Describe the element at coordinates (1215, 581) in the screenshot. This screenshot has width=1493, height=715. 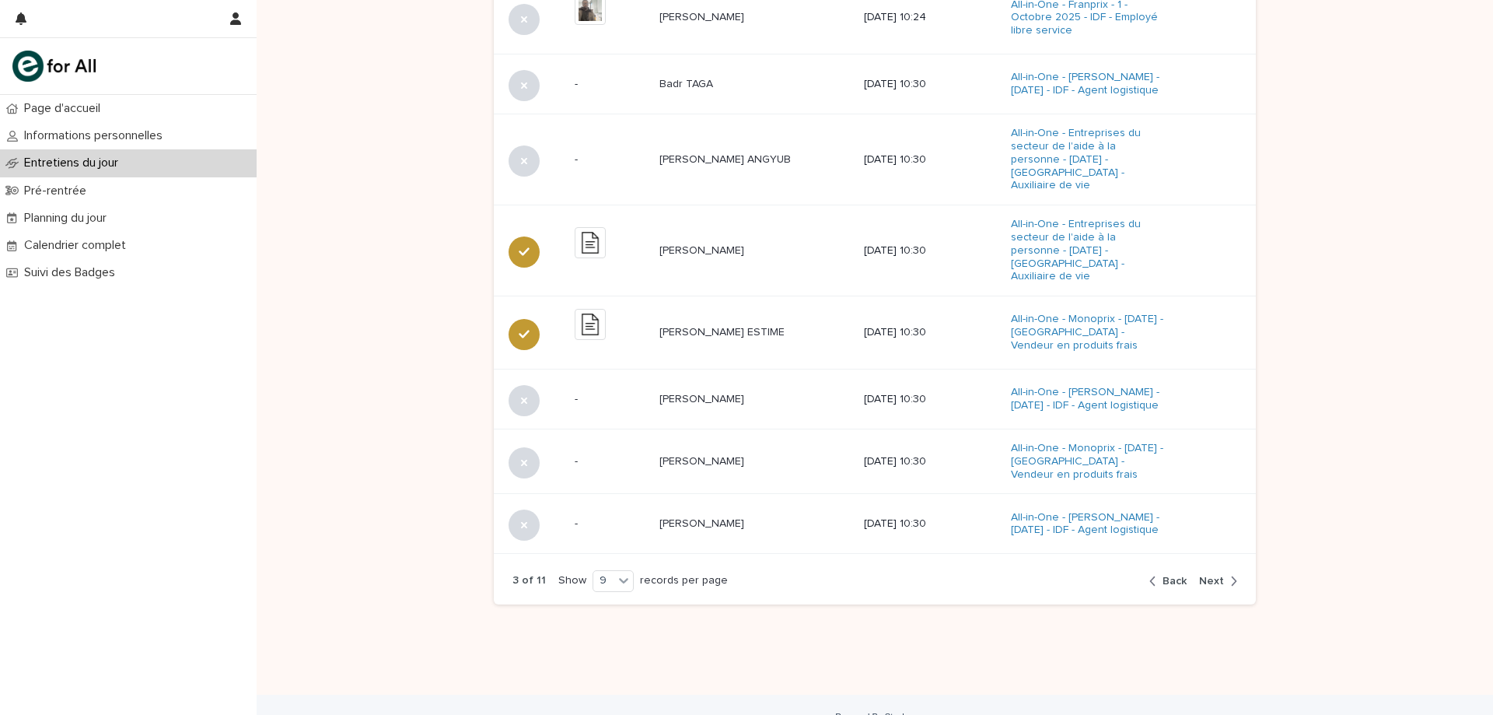
I see `button: Next` at that location.